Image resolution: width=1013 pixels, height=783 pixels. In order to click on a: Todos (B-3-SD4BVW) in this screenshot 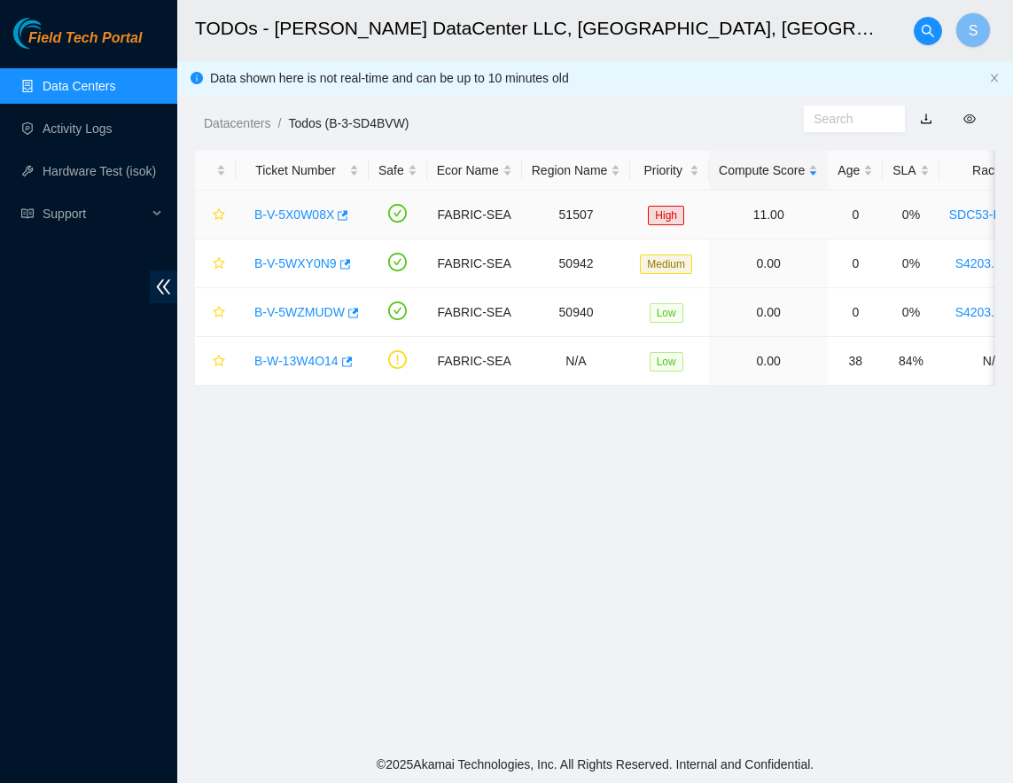, I will do `click(348, 123)`.